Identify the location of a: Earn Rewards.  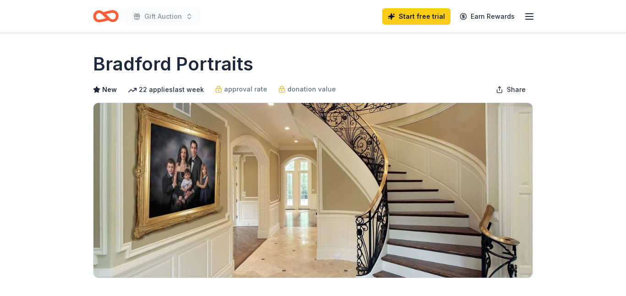
(487, 16).